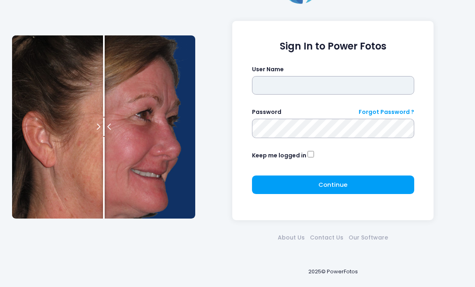 The height and width of the screenshot is (287, 475). Describe the element at coordinates (333, 185) in the screenshot. I see `button: Continue` at that location.